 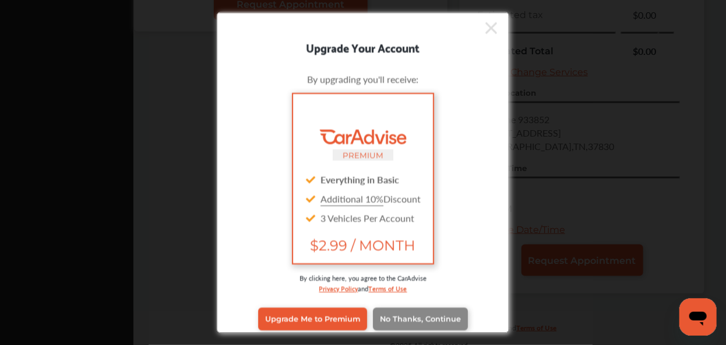 What do you see at coordinates (312, 318) in the screenshot?
I see `span: Upgrade Me to Premium` at bounding box center [312, 318].